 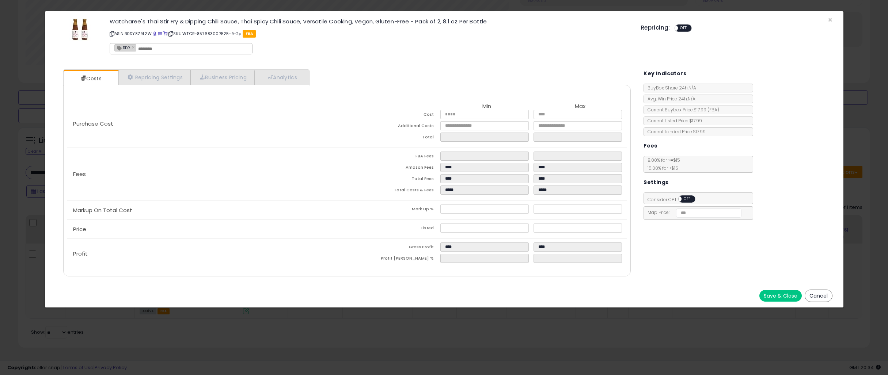 What do you see at coordinates (681, 110) in the screenshot?
I see `span: Current Buybox Price:` at bounding box center [681, 110].